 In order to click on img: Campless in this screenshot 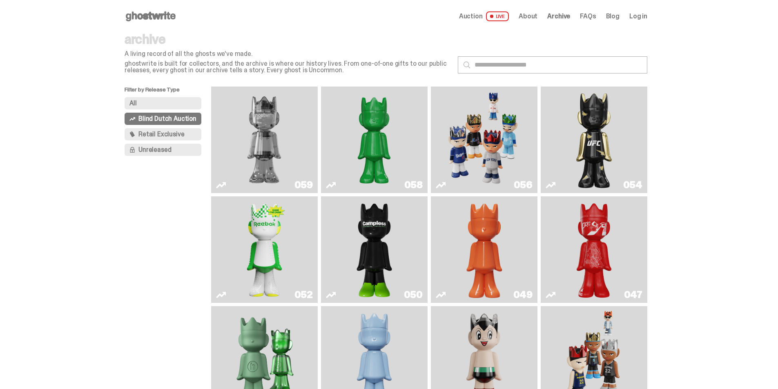, I will do `click(375, 250)`.